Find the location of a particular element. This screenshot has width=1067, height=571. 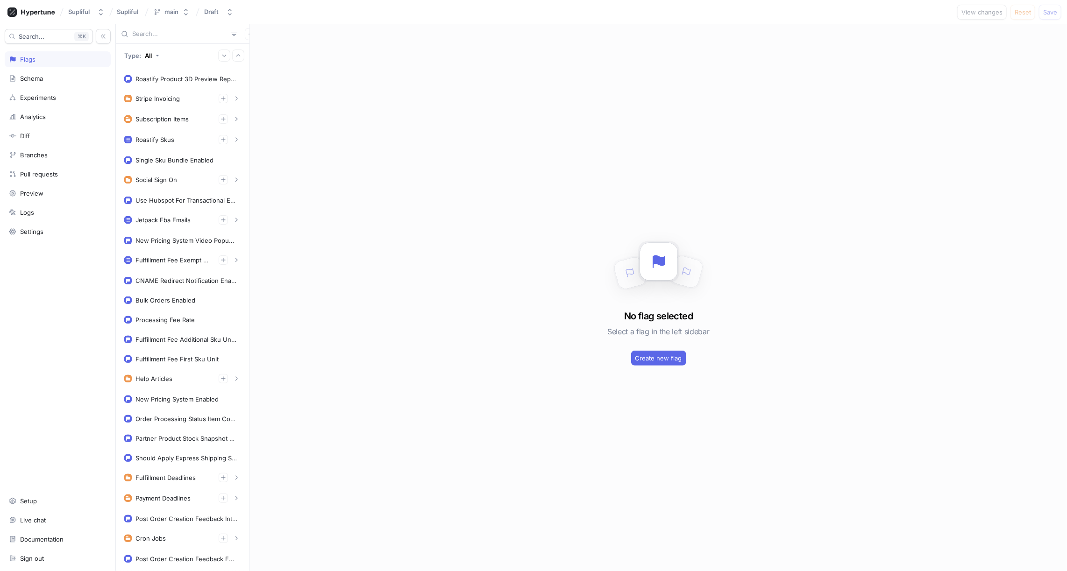

div: Roastify Product 3D Preview Report Issue Enabled is located at coordinates (186, 79).